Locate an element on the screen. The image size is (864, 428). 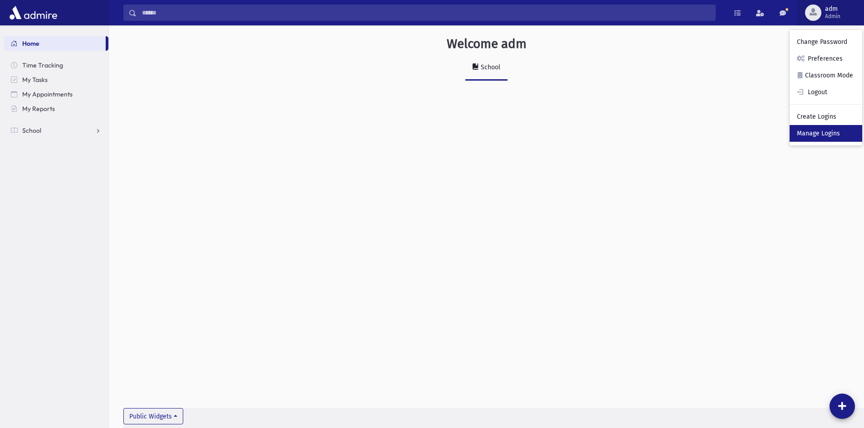
a: Change Password is located at coordinates (826, 42).